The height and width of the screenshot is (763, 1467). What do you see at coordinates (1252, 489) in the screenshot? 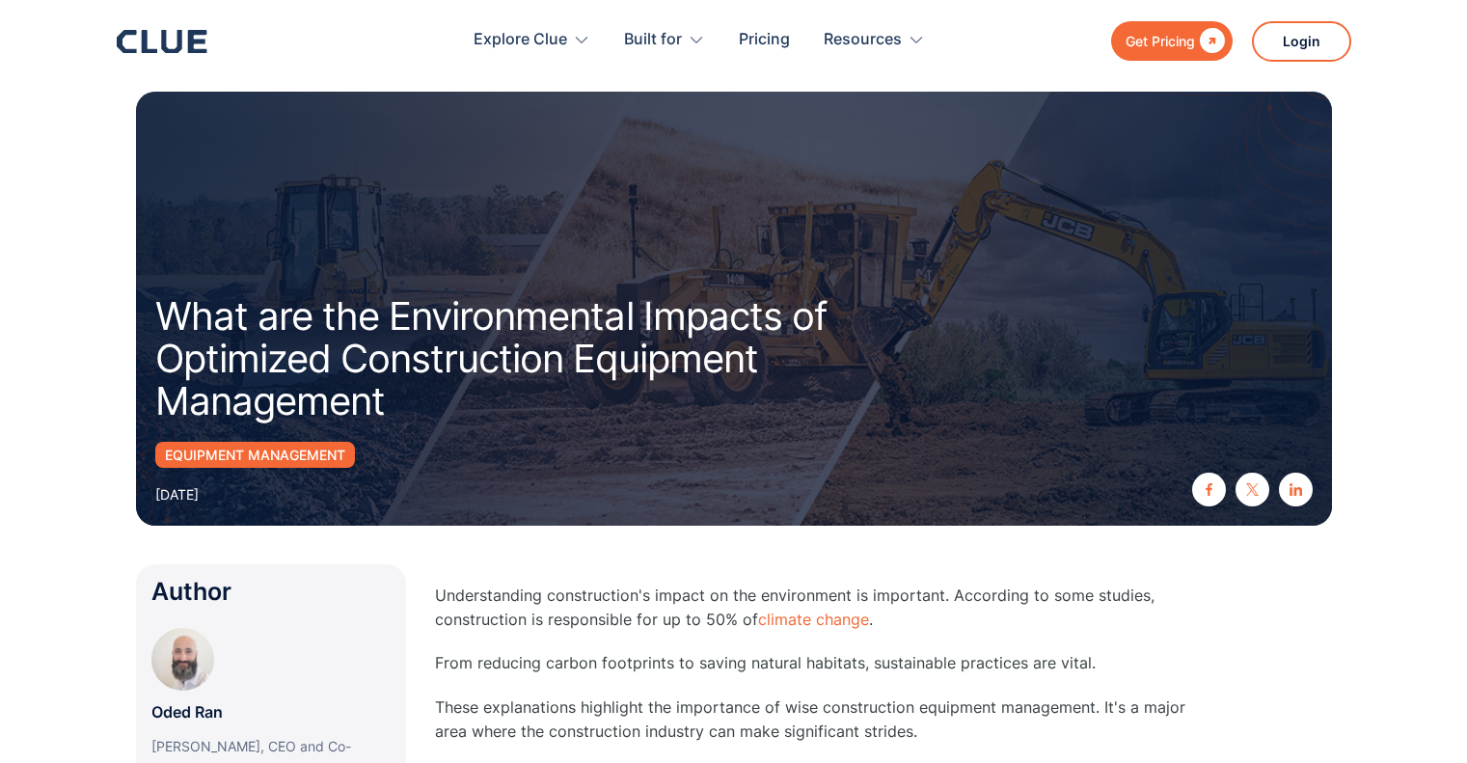
I see `img: twitter X icon` at bounding box center [1252, 489].